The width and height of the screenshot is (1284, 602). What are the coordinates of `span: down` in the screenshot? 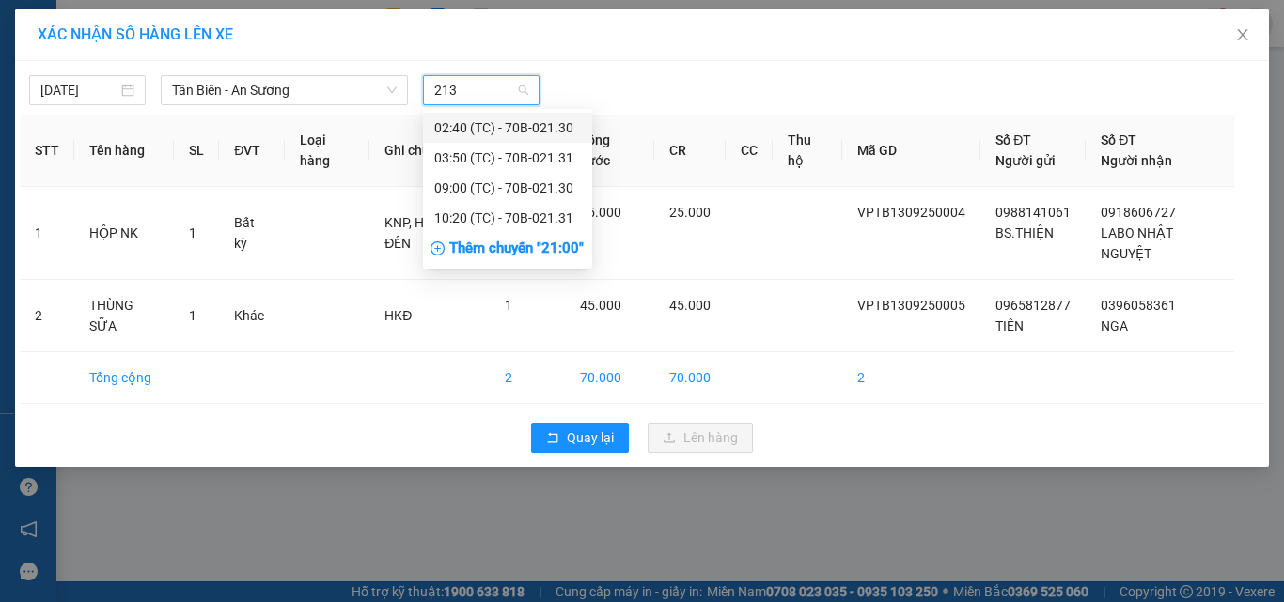 It's located at (392, 90).